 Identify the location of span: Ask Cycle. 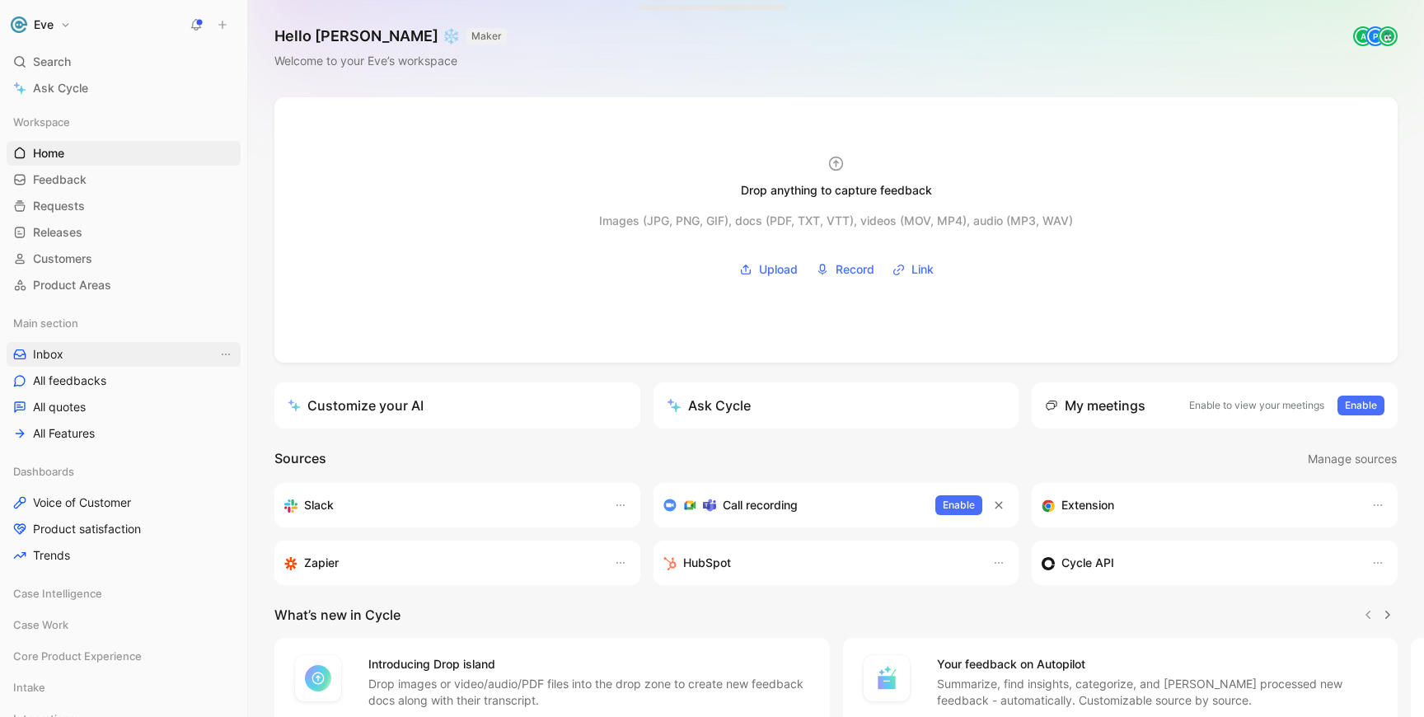
(60, 88).